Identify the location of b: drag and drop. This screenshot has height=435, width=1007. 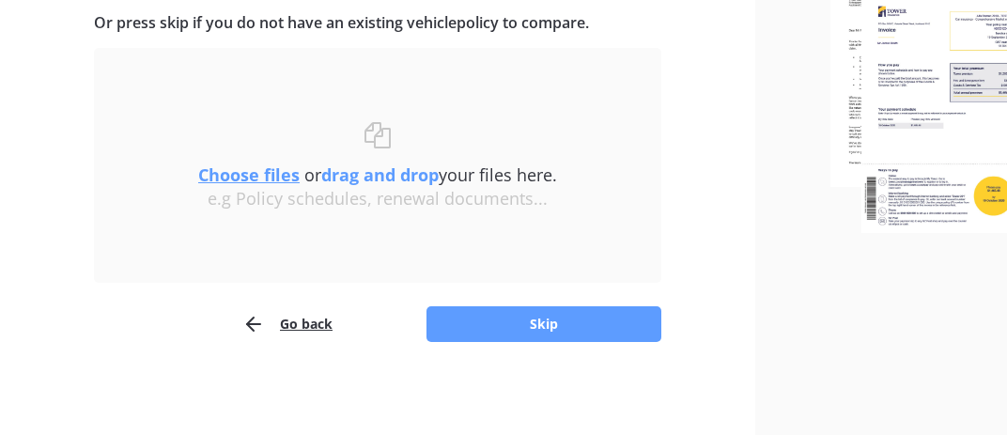
(380, 175).